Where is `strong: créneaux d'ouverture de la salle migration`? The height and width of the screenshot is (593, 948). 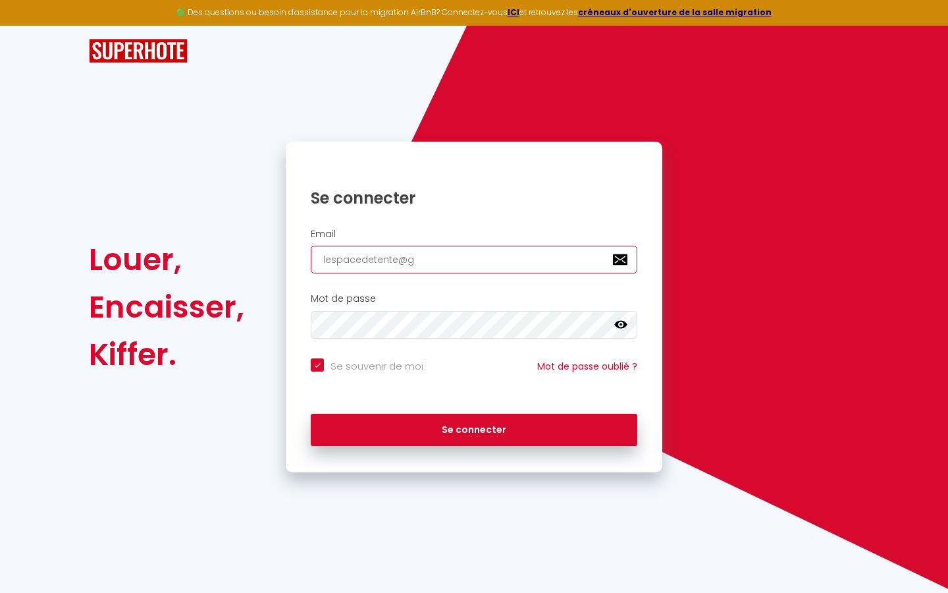
strong: créneaux d'ouverture de la salle migration is located at coordinates (675, 12).